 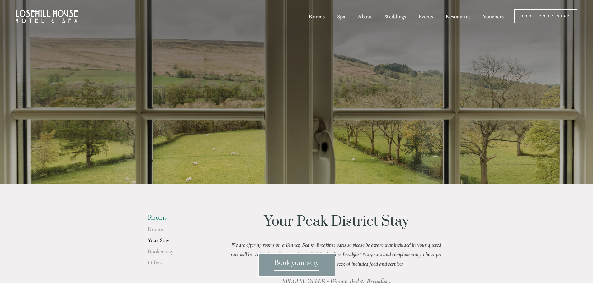 What do you see at coordinates (47, 16) in the screenshot?
I see `img: Losehill House` at bounding box center [47, 16].